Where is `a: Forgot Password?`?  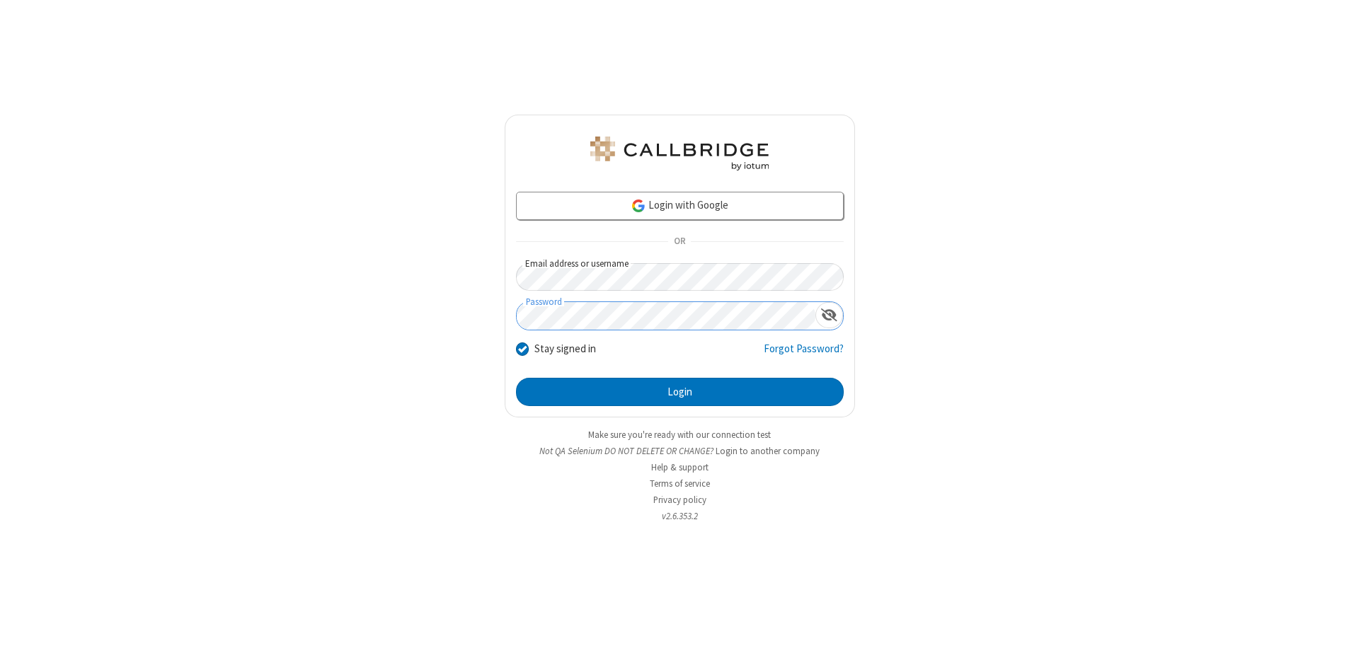
a: Forgot Password? is located at coordinates (804, 355).